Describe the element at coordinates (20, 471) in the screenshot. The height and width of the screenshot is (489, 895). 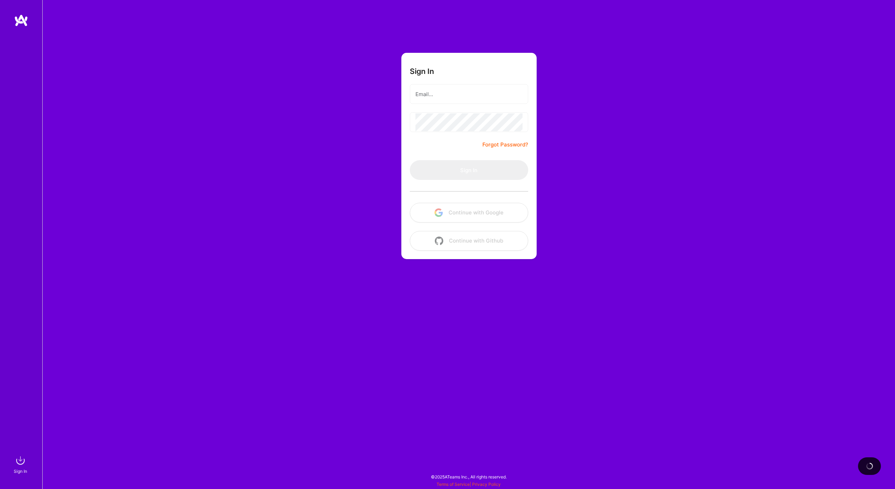
I see `div: Sign In` at that location.